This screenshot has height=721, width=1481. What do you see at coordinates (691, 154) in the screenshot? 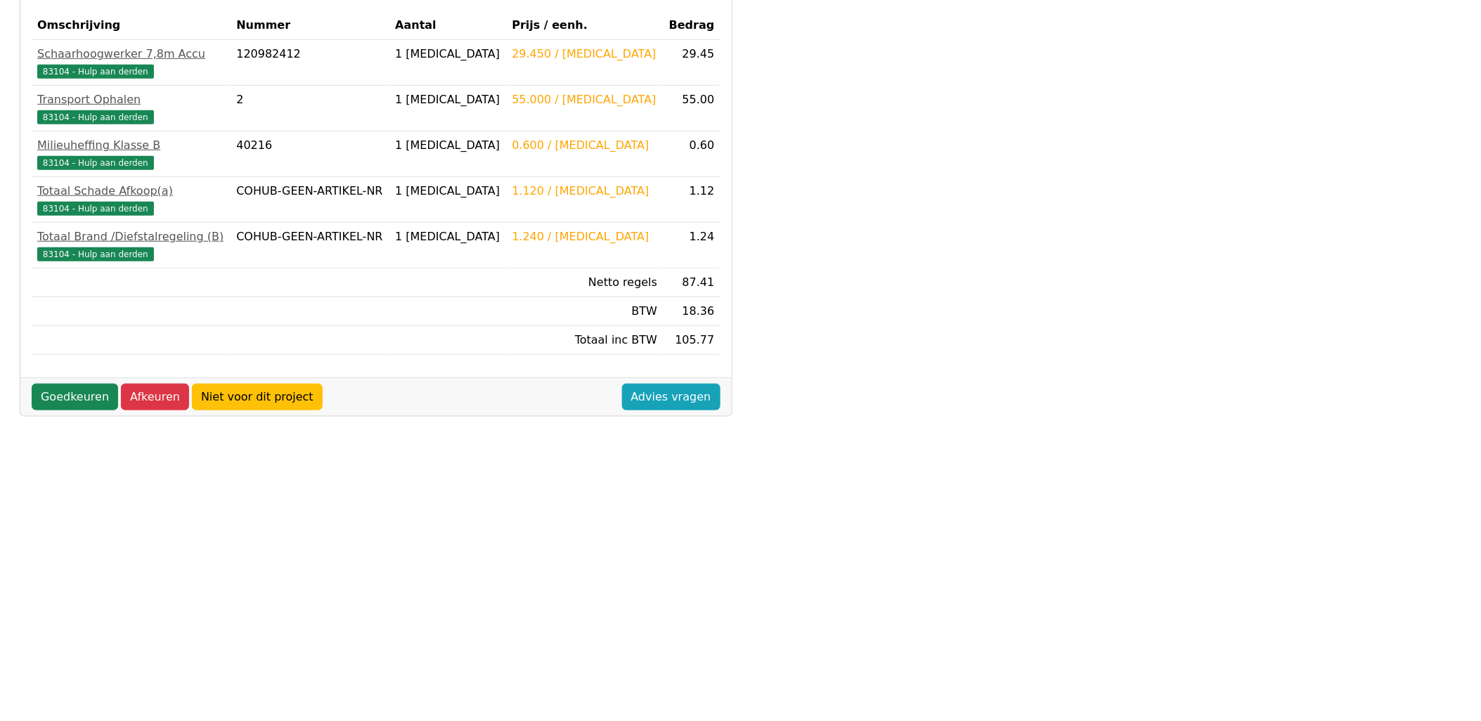
I see `td: 0.60` at bounding box center [691, 154].